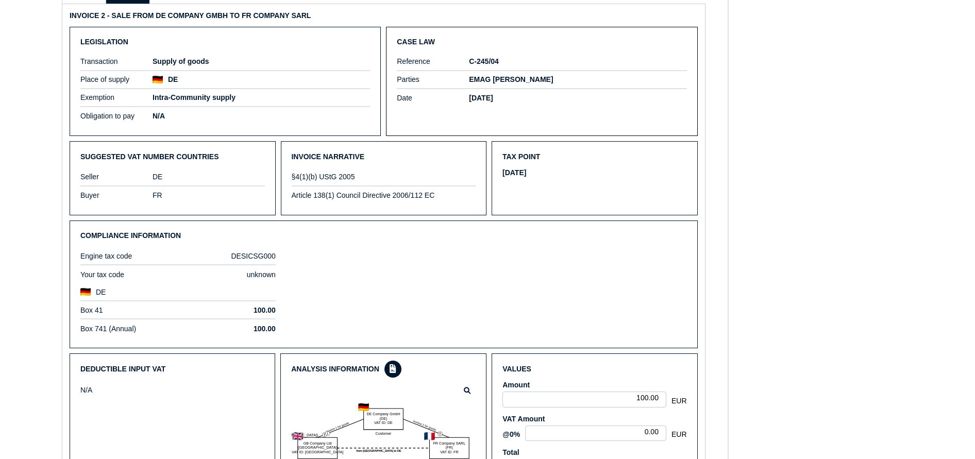  I want to click on h5: Supply of goods, so click(261, 61).